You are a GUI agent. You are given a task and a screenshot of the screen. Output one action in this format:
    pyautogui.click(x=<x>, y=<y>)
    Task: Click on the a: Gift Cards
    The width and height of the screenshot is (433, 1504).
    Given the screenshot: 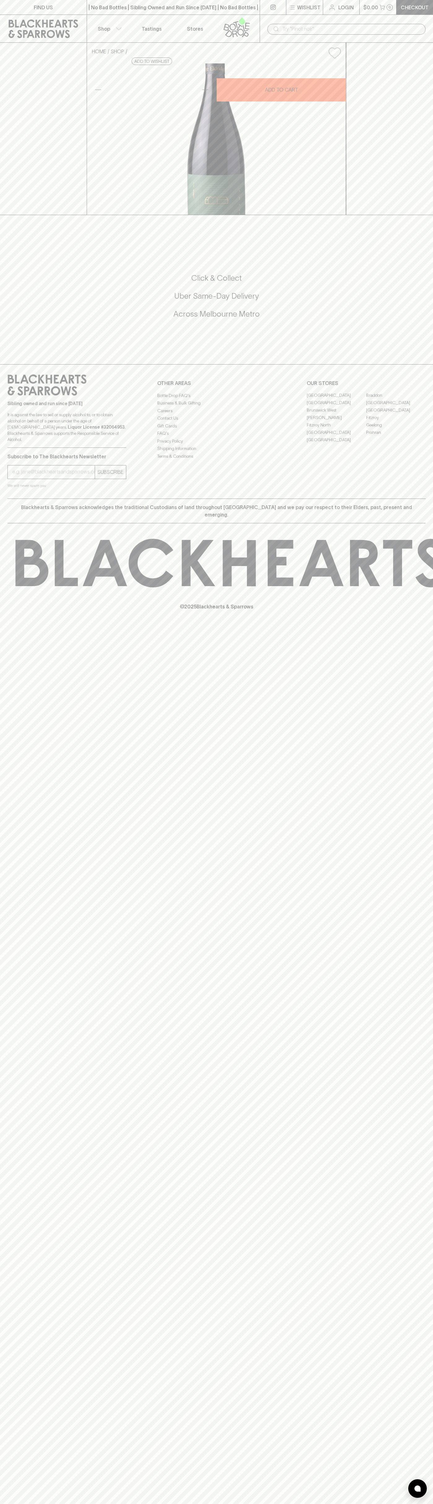 What is the action you would take?
    pyautogui.click(x=217, y=426)
    